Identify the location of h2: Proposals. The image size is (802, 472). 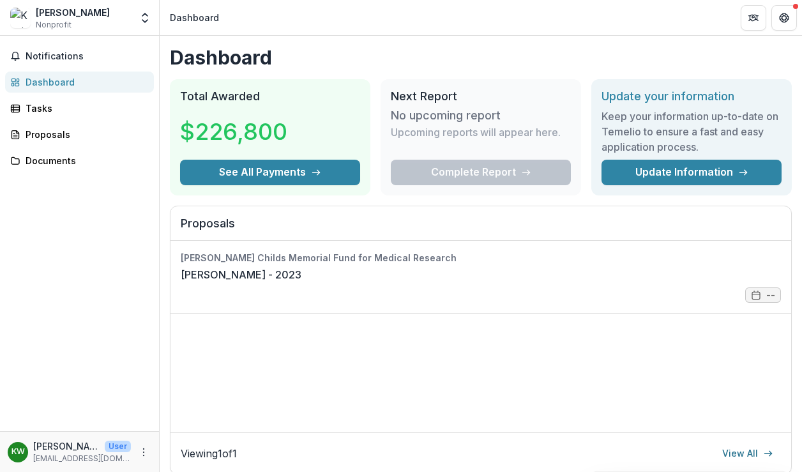
(481, 229).